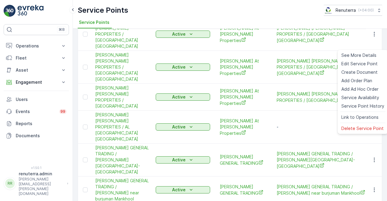  I want to click on button: Engagement, so click(36, 82).